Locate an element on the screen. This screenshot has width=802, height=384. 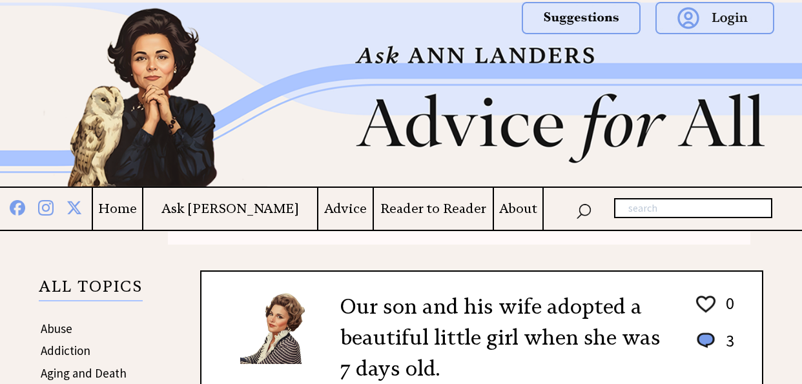
img: x%20blue.png is located at coordinates (74, 206).